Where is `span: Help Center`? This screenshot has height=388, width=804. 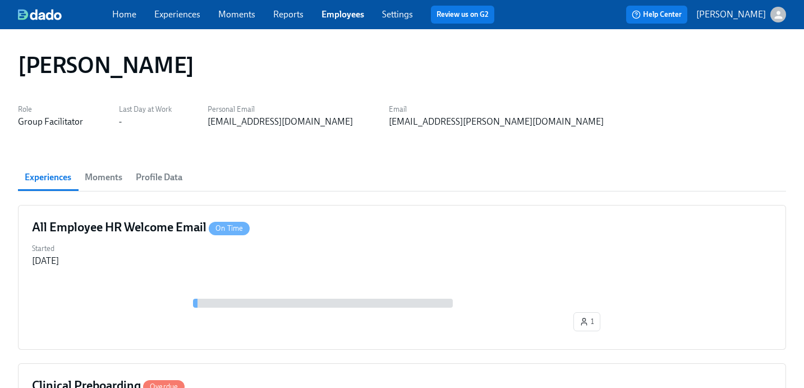 span: Help Center is located at coordinates (657, 15).